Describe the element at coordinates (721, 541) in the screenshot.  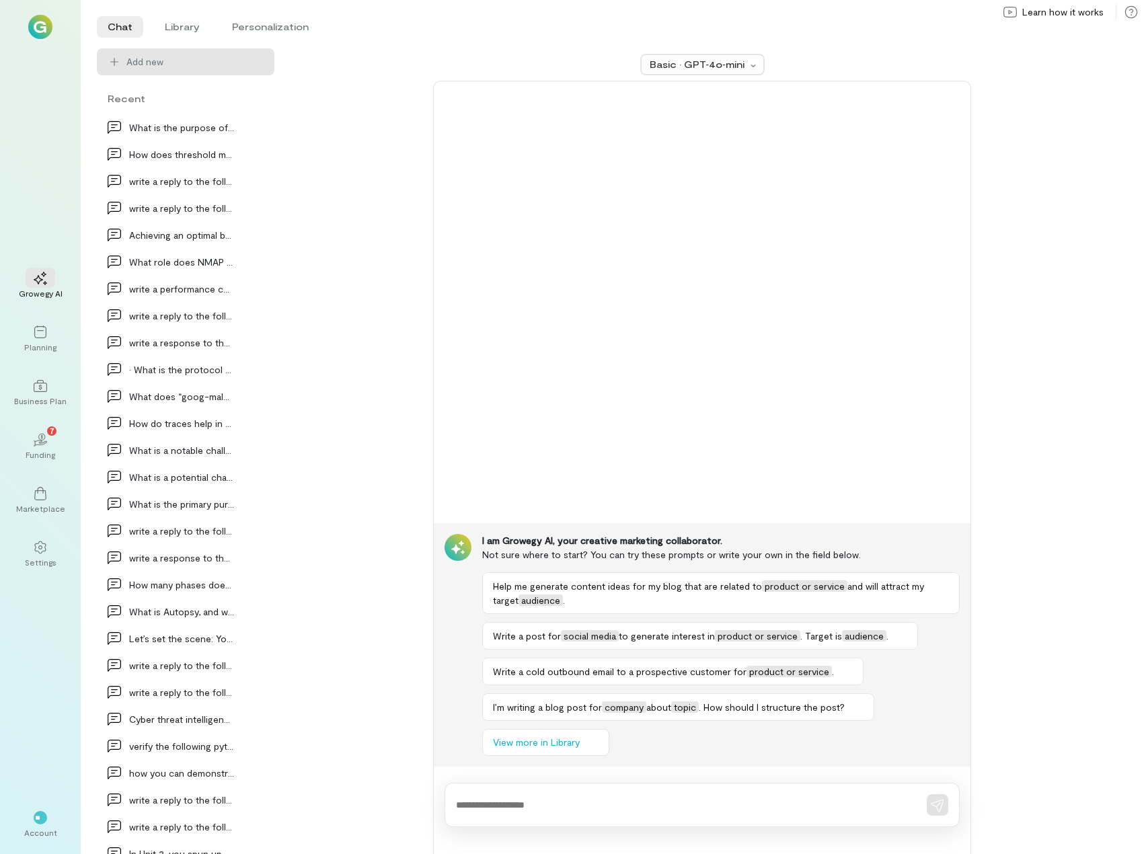
I see `div: I am Growegy AI, your creative marketing collaborator.` at that location.